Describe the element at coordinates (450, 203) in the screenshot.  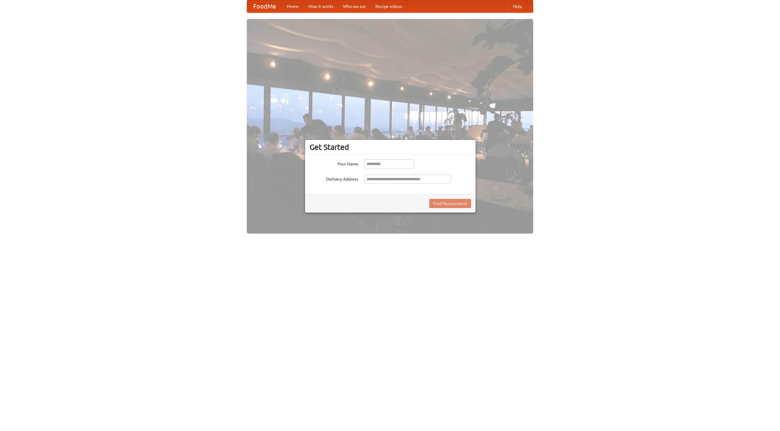
I see `button: Find Restaurants!` at that location.